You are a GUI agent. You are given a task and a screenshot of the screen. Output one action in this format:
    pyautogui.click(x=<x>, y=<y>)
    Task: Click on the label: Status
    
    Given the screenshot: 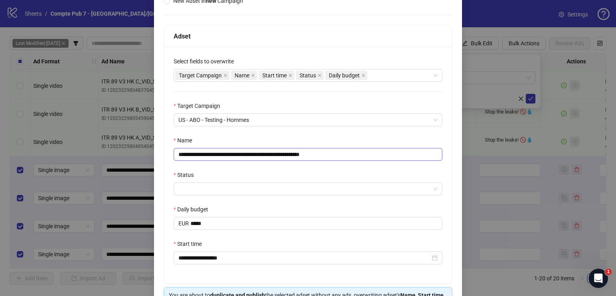 What is the action you would take?
    pyautogui.click(x=186, y=175)
    